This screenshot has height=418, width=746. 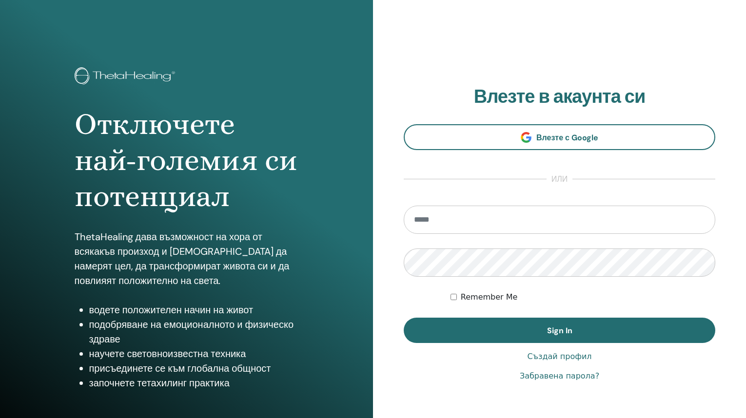 What do you see at coordinates (194, 354) in the screenshot?
I see `li: научете световноизвестна техника` at bounding box center [194, 354].